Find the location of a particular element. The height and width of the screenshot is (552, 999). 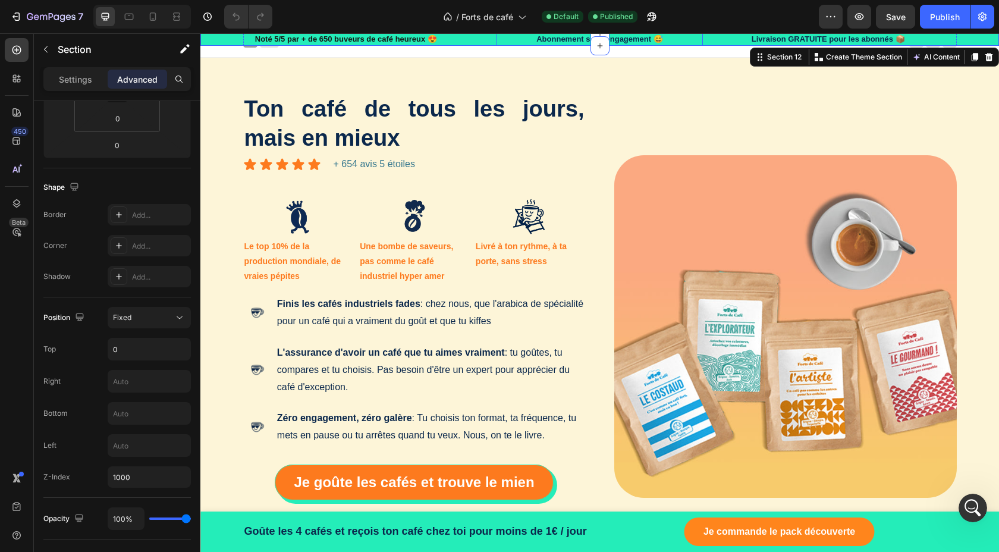

h2: Goûte les 4 cafés et reçois ton café chez toi pour moins de 1€ / jour is located at coordinates (220, 498).